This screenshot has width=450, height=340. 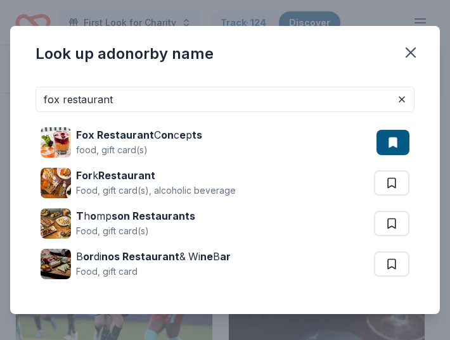 What do you see at coordinates (225, 256) in the screenshot?
I see `strong: ar` at bounding box center [225, 256].